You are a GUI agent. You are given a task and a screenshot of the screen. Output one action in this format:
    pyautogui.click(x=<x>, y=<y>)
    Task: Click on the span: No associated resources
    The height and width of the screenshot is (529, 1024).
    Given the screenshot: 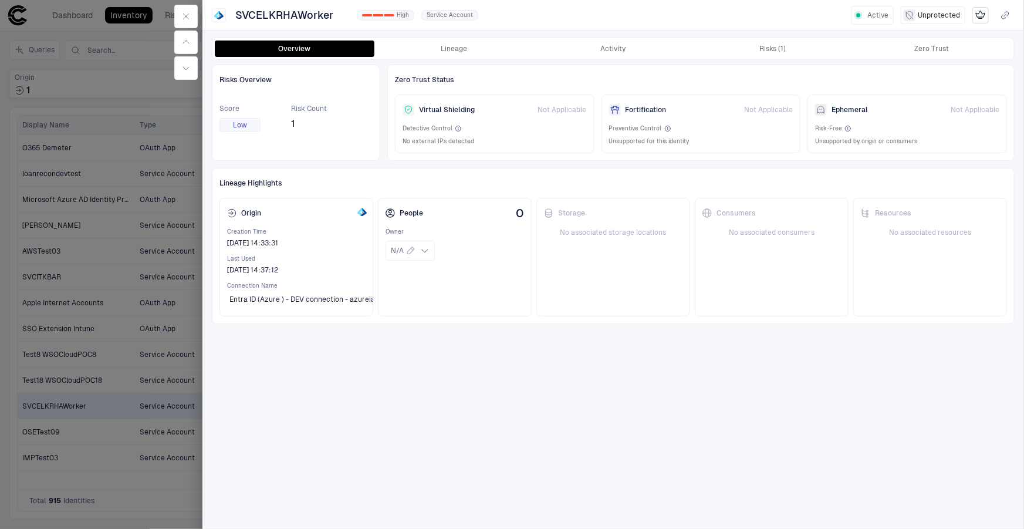 What is the action you would take?
    pyautogui.click(x=930, y=232)
    